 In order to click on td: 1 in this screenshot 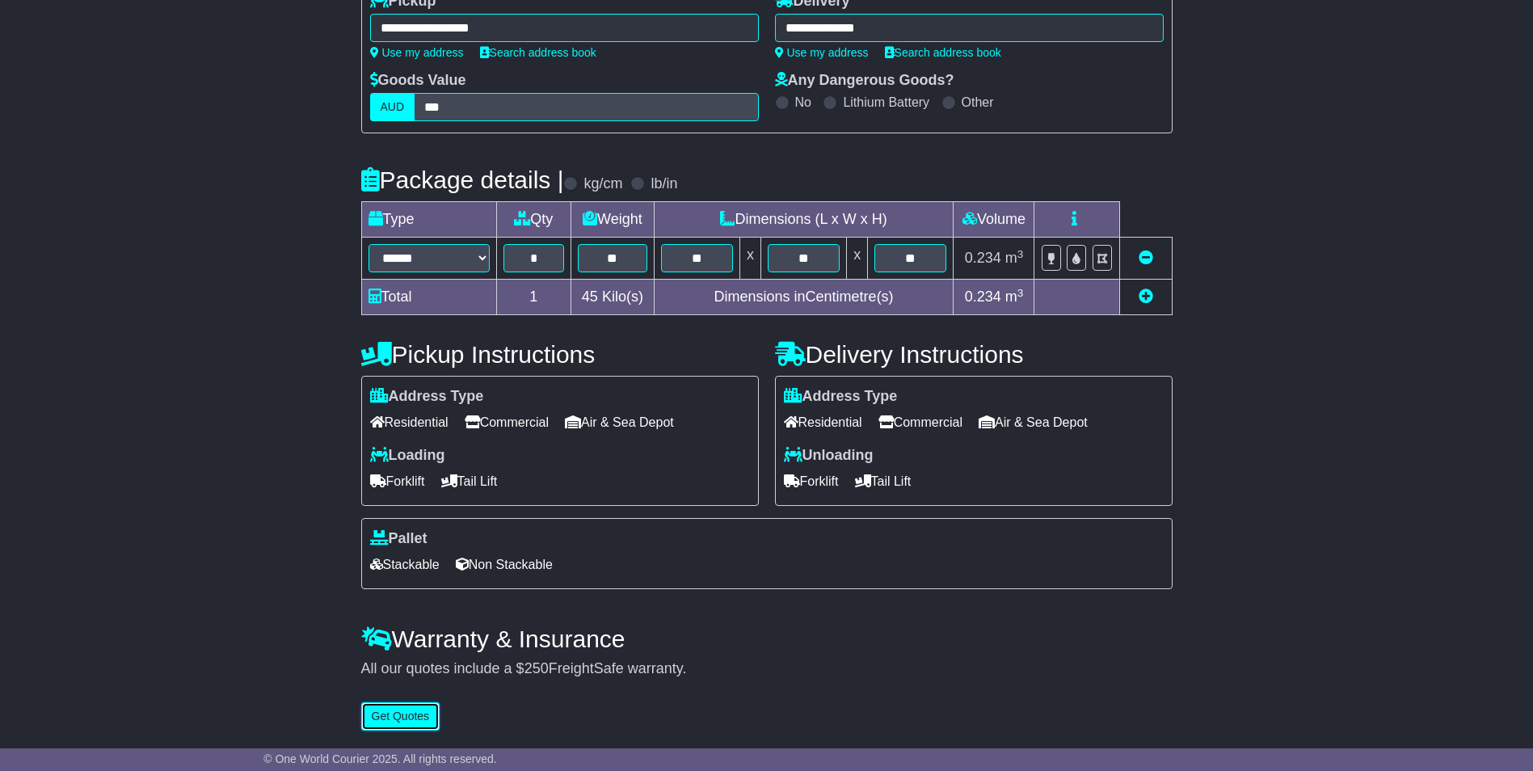, I will do `click(534, 297)`.